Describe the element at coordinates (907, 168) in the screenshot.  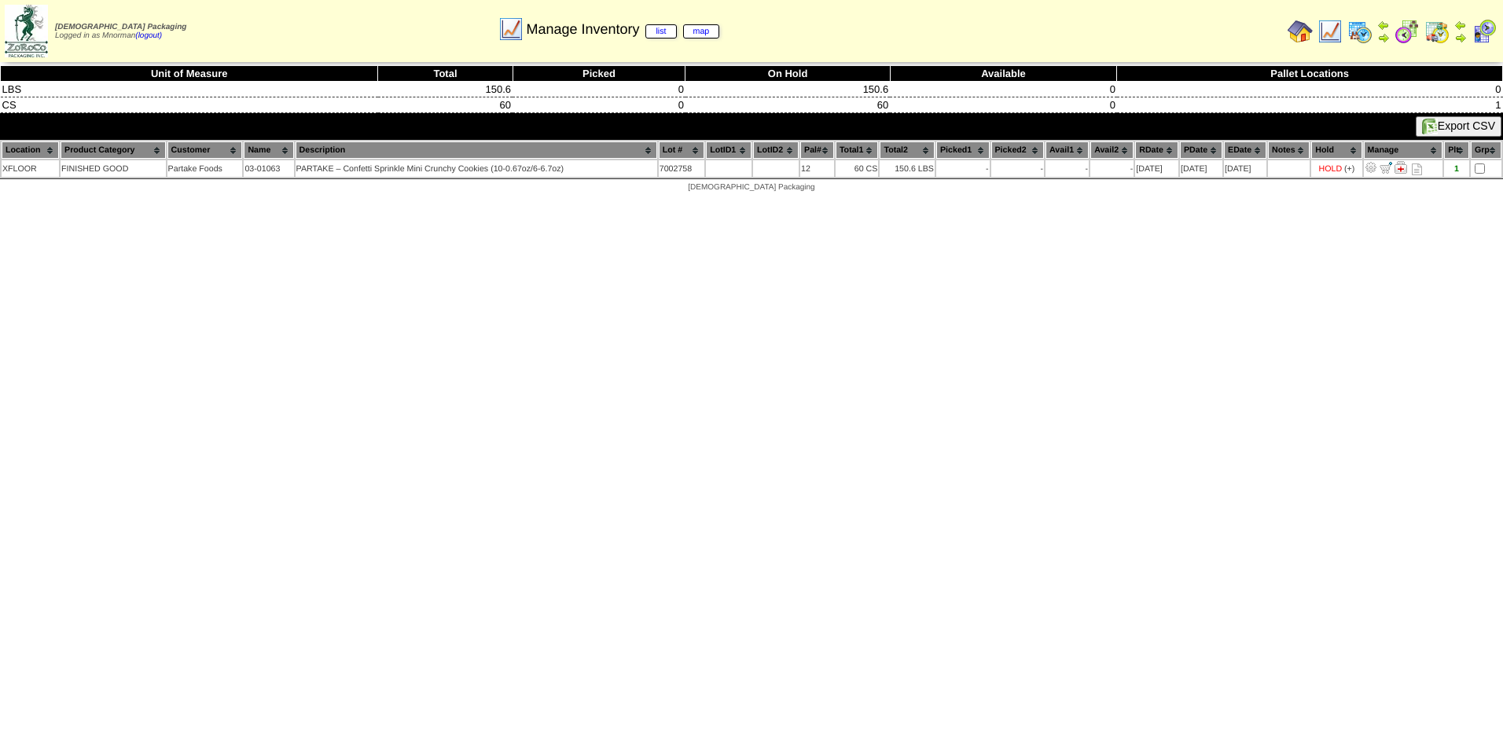
I see `td: 150.6 LBS` at that location.